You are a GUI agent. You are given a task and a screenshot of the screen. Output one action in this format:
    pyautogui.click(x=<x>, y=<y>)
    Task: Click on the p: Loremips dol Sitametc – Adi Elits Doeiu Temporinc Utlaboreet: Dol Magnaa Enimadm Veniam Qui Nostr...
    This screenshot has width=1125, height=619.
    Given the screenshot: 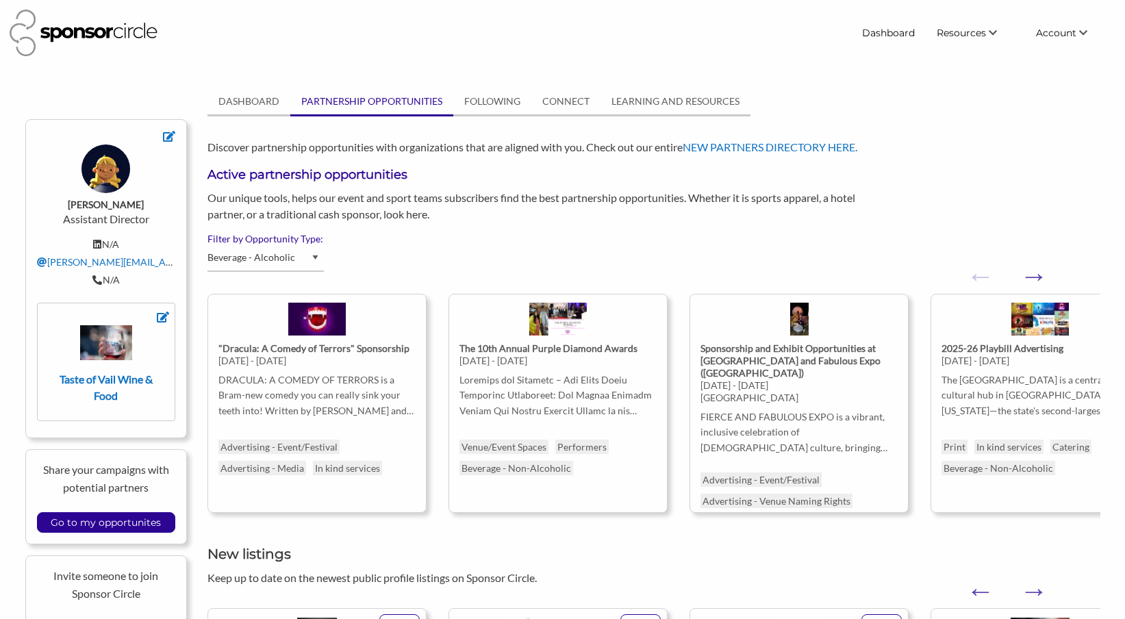 What is the action you would take?
    pyautogui.click(x=558, y=395)
    